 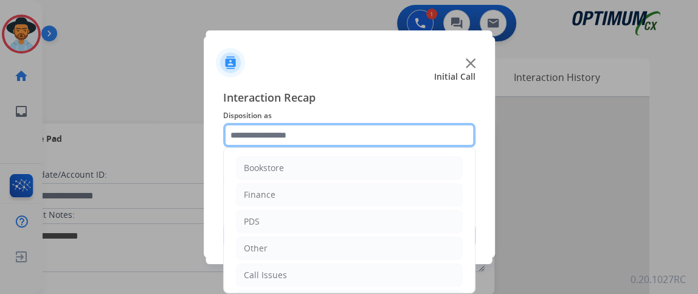 What do you see at coordinates (349, 99) in the screenshot?
I see `span: Interaction Recap` at bounding box center [349, 99].